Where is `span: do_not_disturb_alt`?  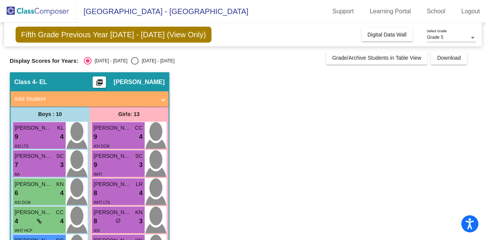 span: do_not_disturb_alt is located at coordinates (118, 220).